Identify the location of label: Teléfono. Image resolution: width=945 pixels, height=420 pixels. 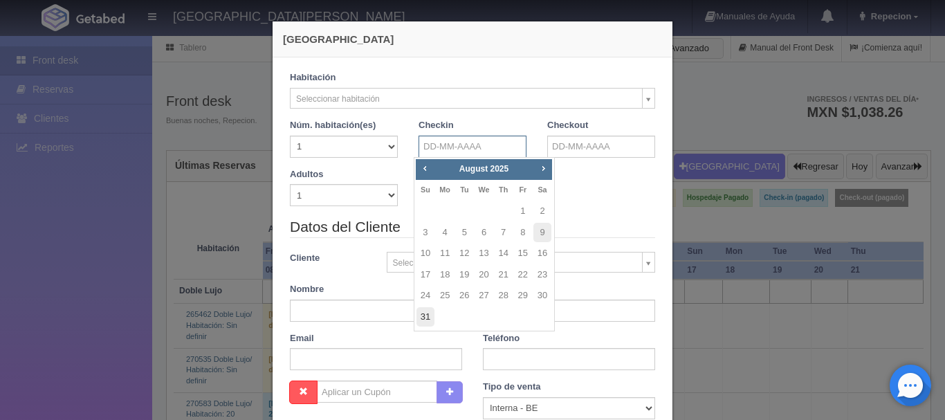
(501, 338).